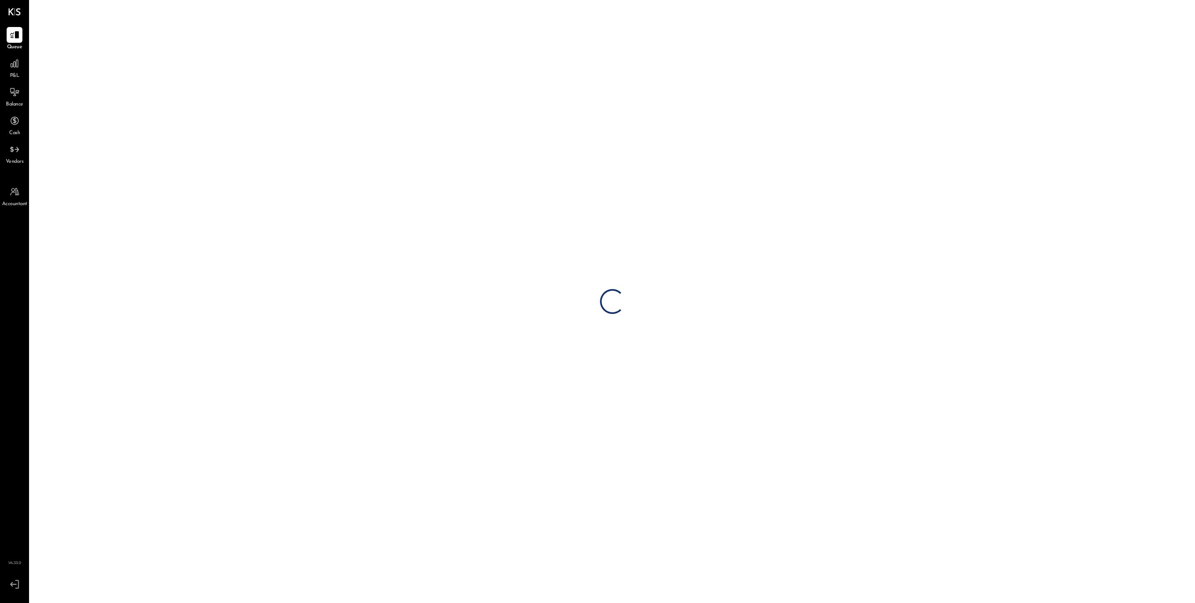 The width and height of the screenshot is (1195, 603). I want to click on a: Accountant, so click(15, 196).